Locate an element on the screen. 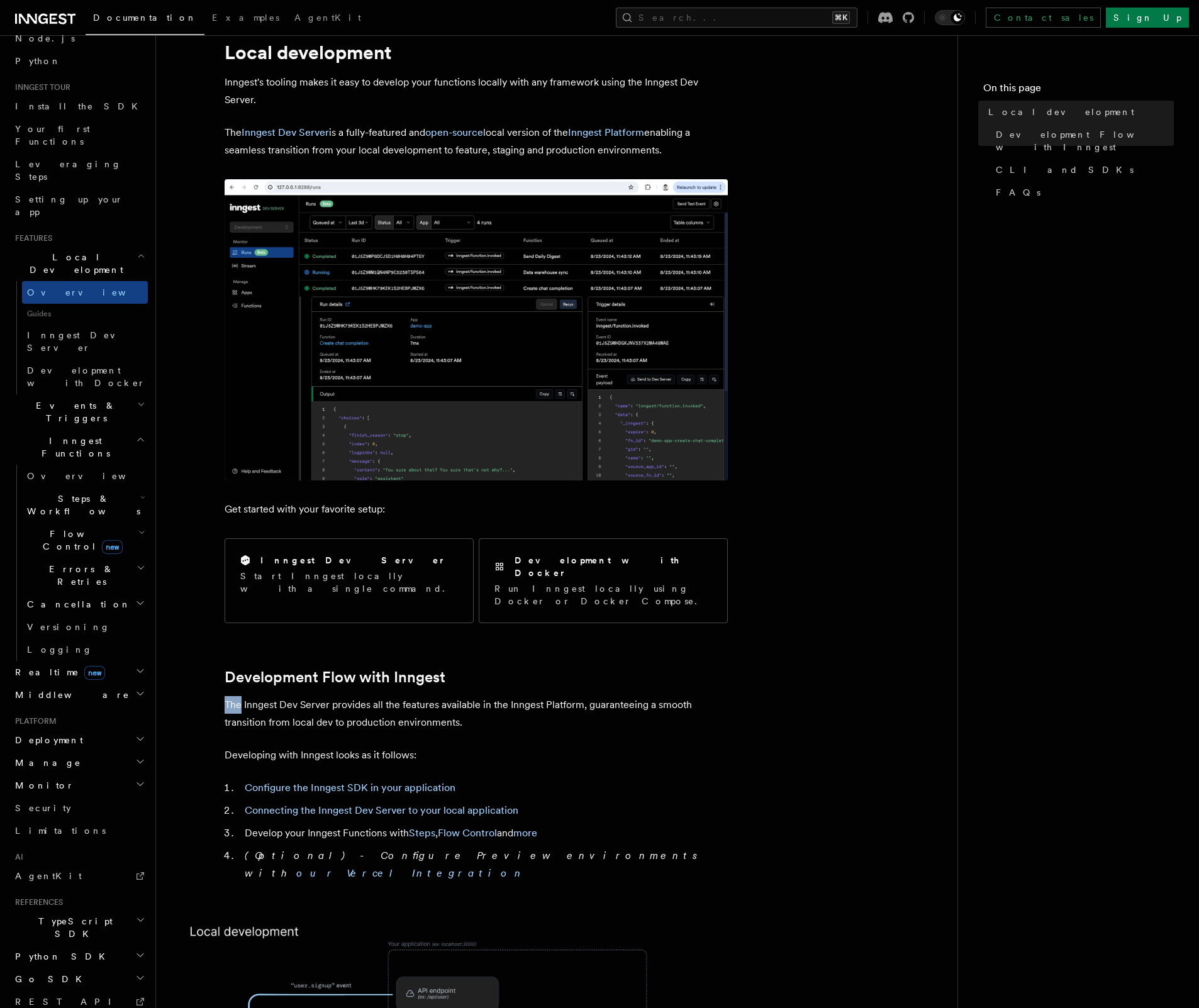 The image size is (1199, 1008). p: Developing with Inngest looks as it follows: is located at coordinates (476, 755).